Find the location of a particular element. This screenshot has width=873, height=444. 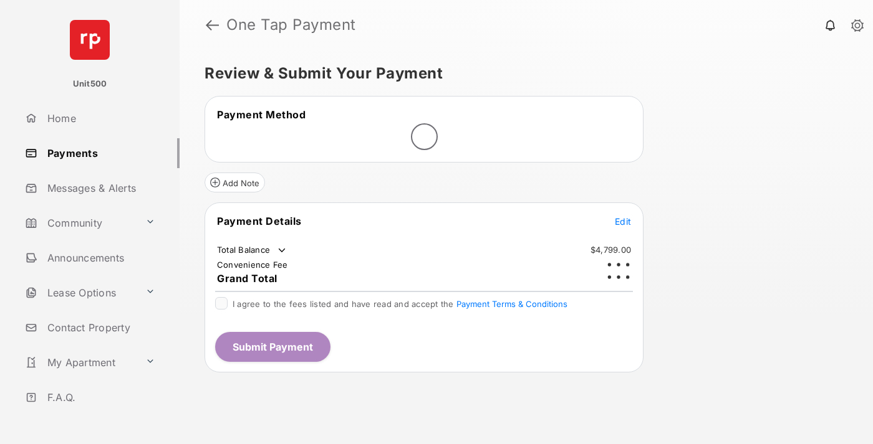

p: Unit500 is located at coordinates (90, 84).